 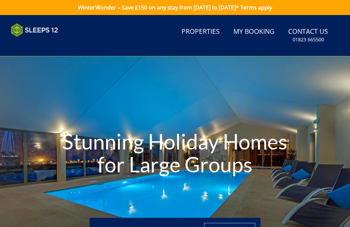 What do you see at coordinates (254, 32) in the screenshot?
I see `a: My Booking` at bounding box center [254, 32].